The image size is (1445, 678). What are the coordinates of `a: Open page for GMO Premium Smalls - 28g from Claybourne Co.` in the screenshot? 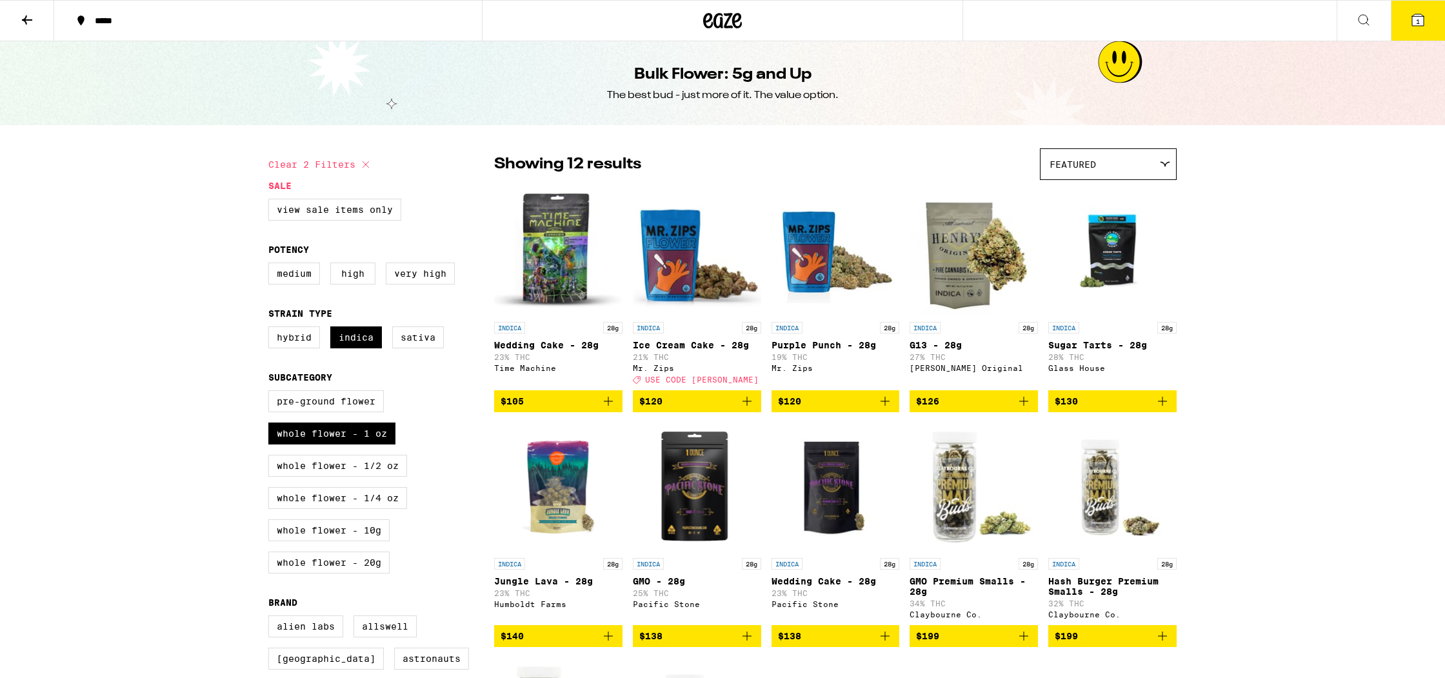 It's located at (973, 524).